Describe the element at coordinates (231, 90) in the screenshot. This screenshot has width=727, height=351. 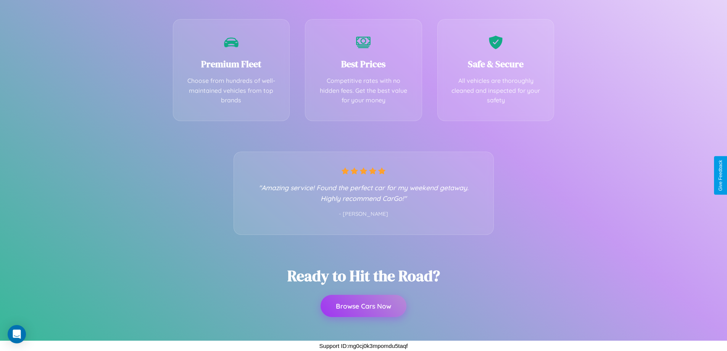
I see `p: Choose from hundreds of well-maintained vehicles from top brands` at that location.